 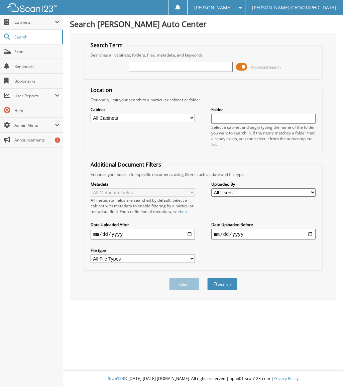 What do you see at coordinates (34, 22) in the screenshot?
I see `span: Cabinets` at bounding box center [34, 22].